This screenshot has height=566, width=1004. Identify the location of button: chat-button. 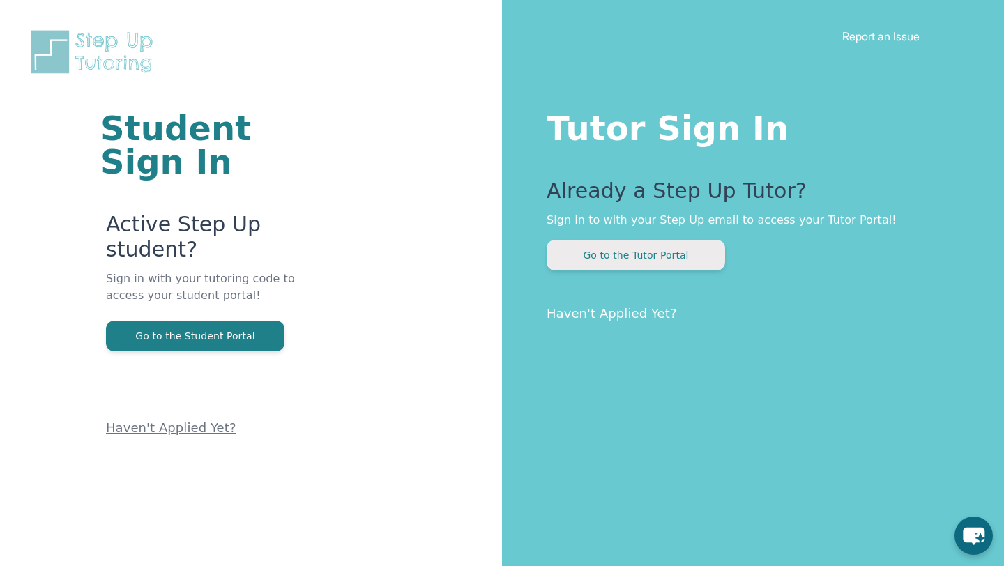
(973, 535).